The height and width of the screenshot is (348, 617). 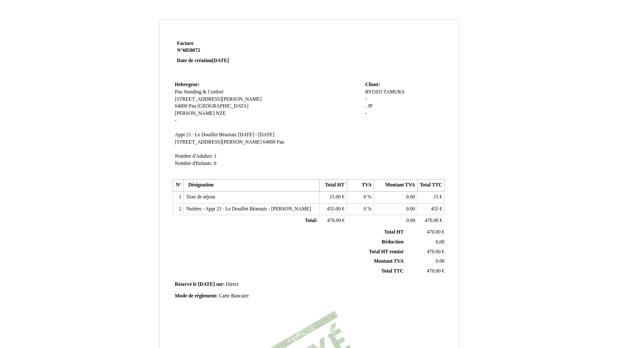 I want to click on span: 455, so click(x=435, y=209).